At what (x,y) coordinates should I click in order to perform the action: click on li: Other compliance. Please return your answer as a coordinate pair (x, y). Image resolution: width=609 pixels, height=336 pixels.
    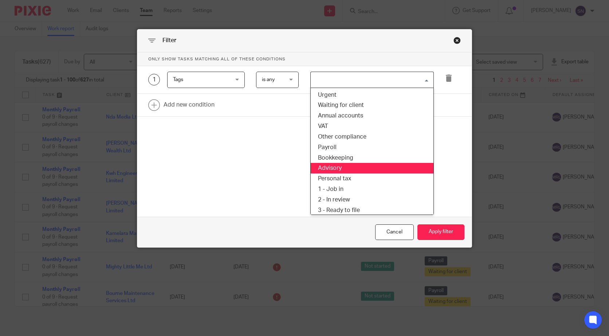
    Looking at the image, I should click on (372, 137).